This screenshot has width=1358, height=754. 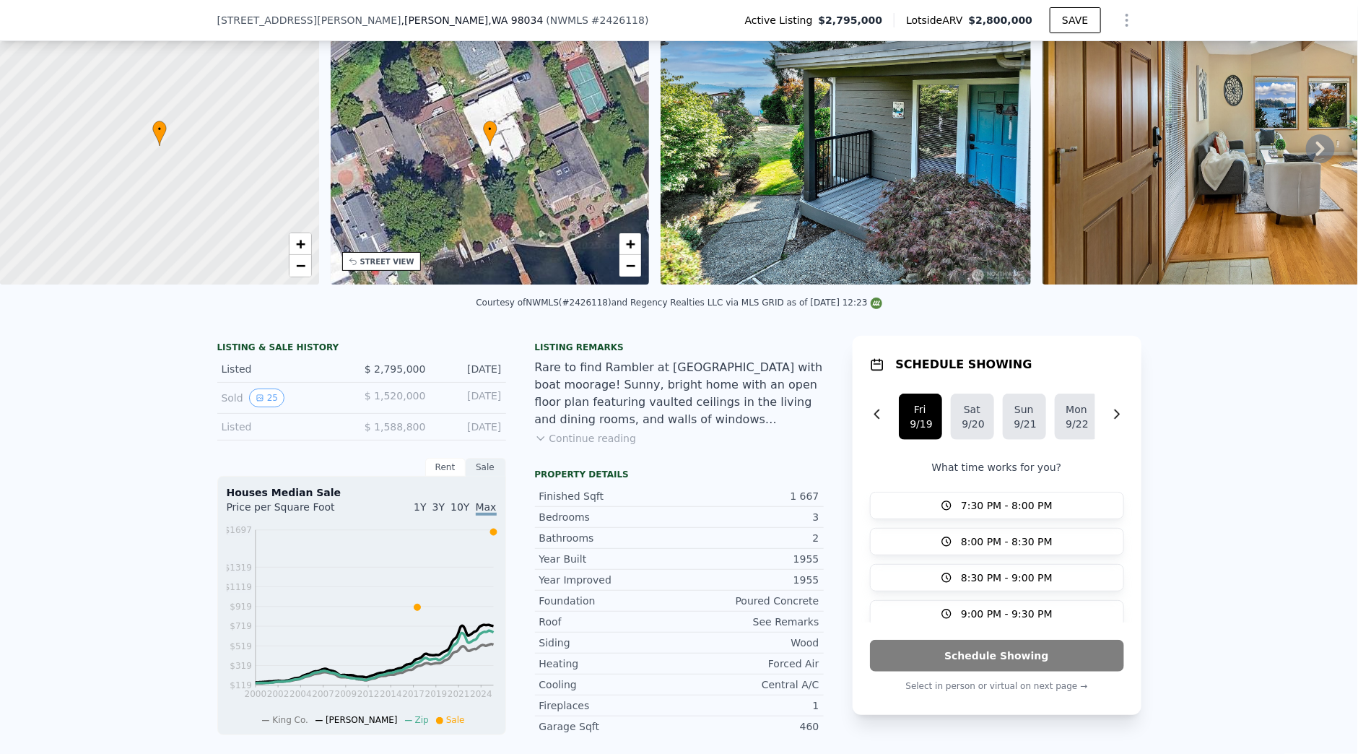 I want to click on div: Siding, so click(x=609, y=642).